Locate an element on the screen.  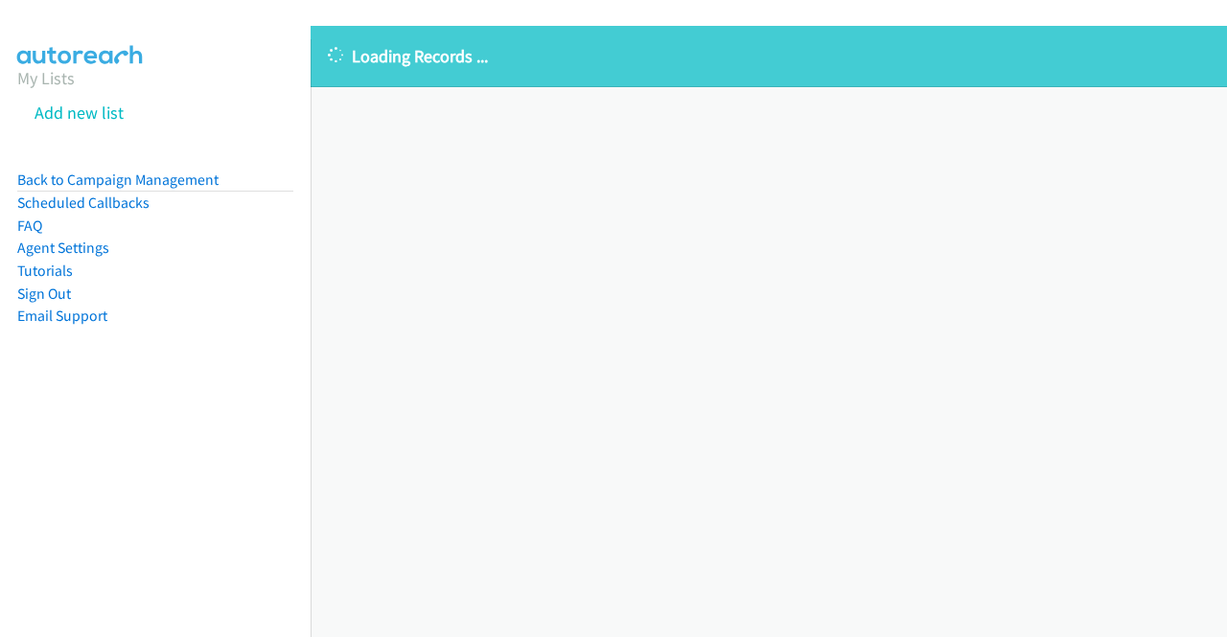
a: Email Support is located at coordinates (62, 315).